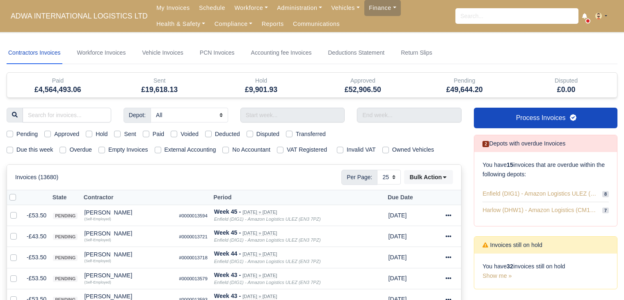 This screenshot has width=624, height=300. What do you see at coordinates (130, 134) in the screenshot?
I see `label: Sent` at bounding box center [130, 134].